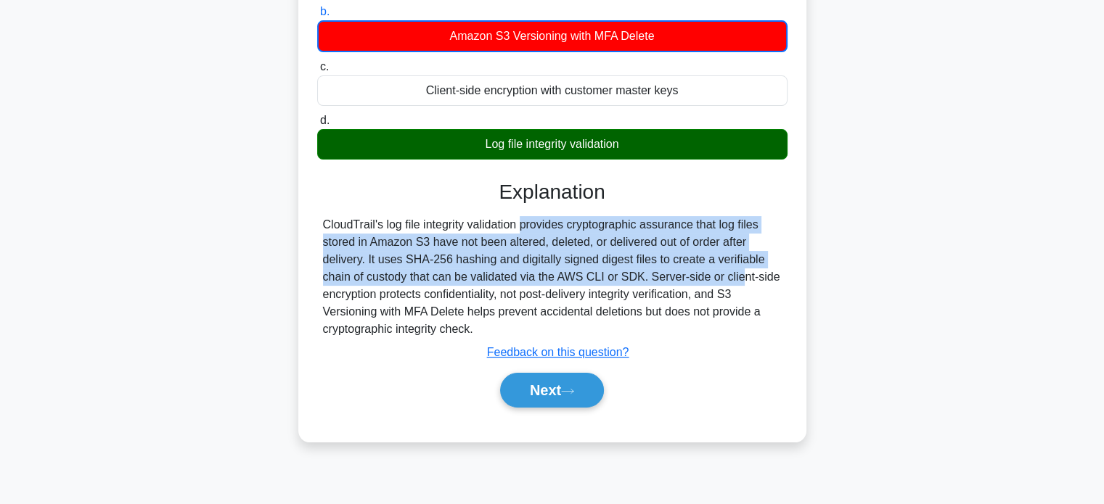  What do you see at coordinates (558, 352) in the screenshot?
I see `a: Feedback on this question?` at bounding box center [558, 352].